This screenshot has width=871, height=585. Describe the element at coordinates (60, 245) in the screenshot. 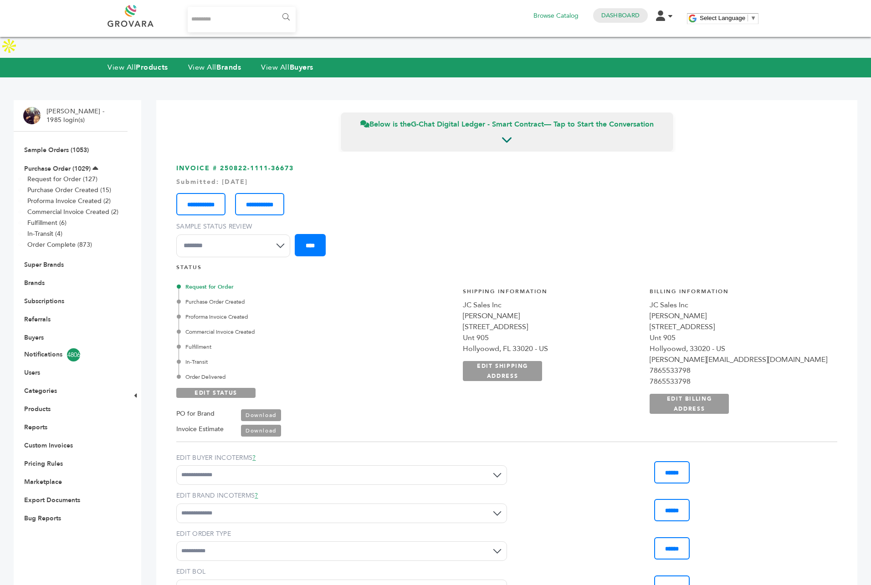

I see `a: Order Complete (873)` at that location.